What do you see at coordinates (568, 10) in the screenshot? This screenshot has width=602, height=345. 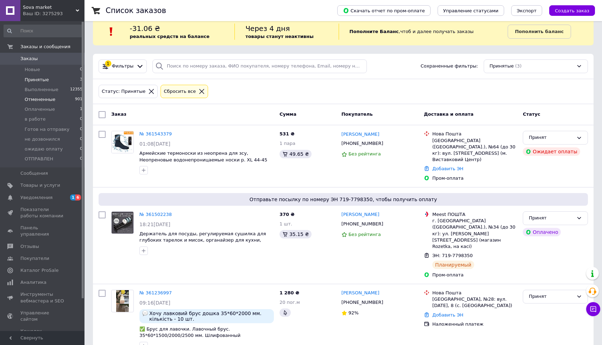 I see `a: Создать заказ` at bounding box center [568, 10].